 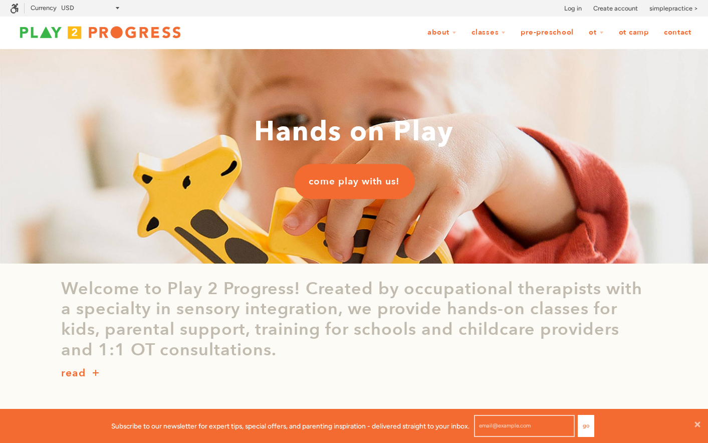 What do you see at coordinates (634, 33) in the screenshot?
I see `a: OT Camp` at bounding box center [634, 33].